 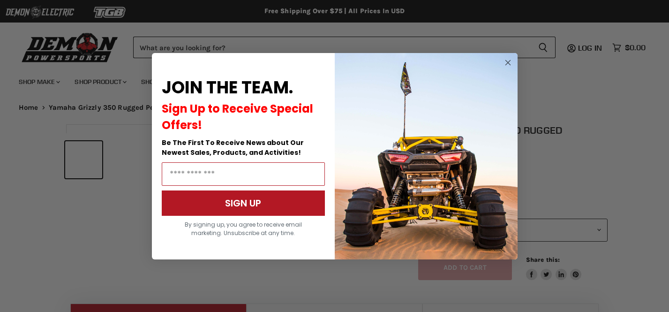 What do you see at coordinates (227, 87) in the screenshot?
I see `span: JOIN THE TEAM.` at bounding box center [227, 87].